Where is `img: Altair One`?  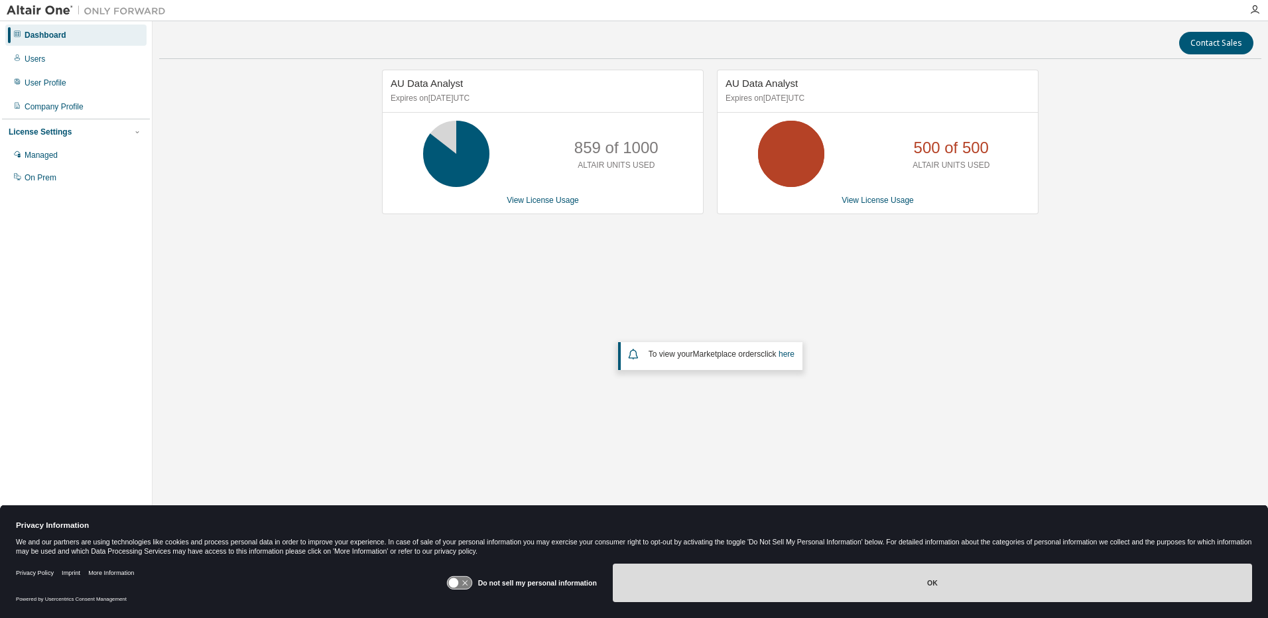
img: Altair One is located at coordinates (90, 11).